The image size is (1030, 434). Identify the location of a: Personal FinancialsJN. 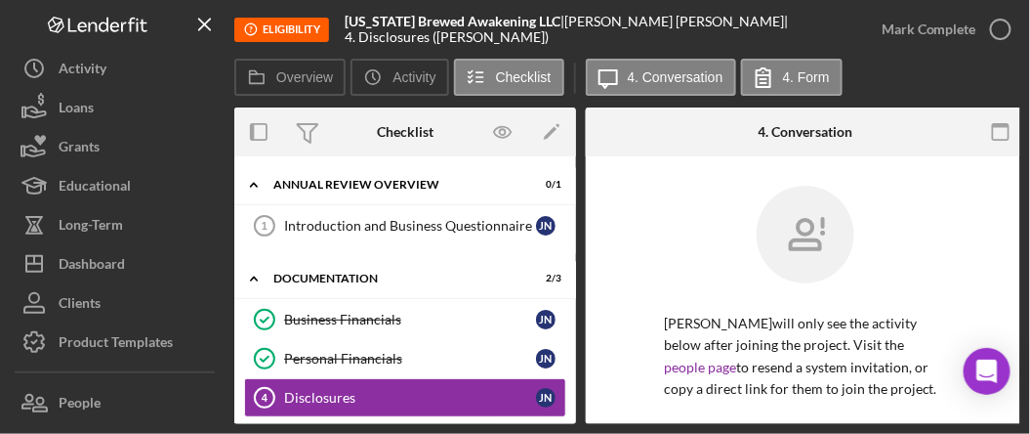
(405, 358).